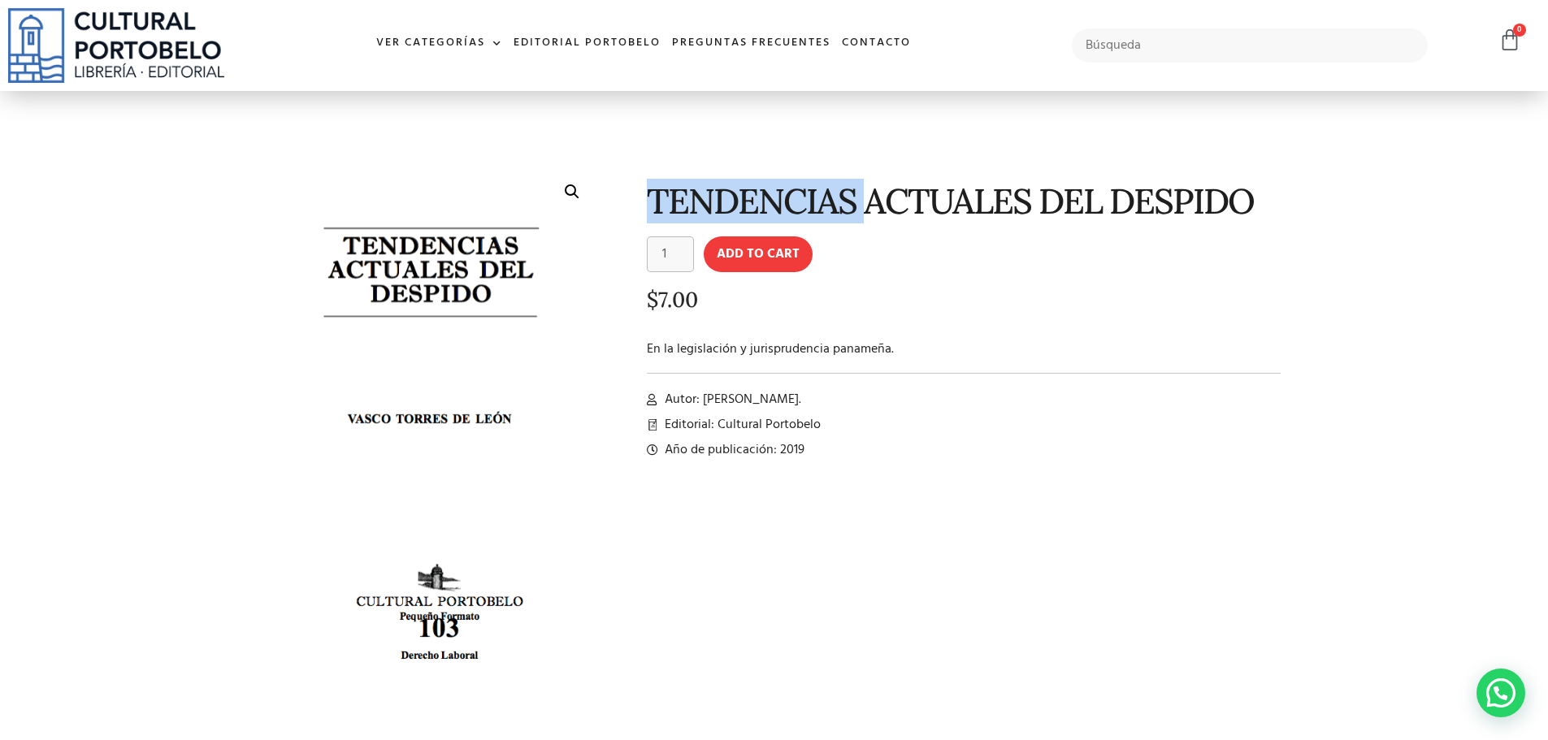 The height and width of the screenshot is (740, 1548). Describe the element at coordinates (758, 254) in the screenshot. I see `button: Add to cart` at that location.